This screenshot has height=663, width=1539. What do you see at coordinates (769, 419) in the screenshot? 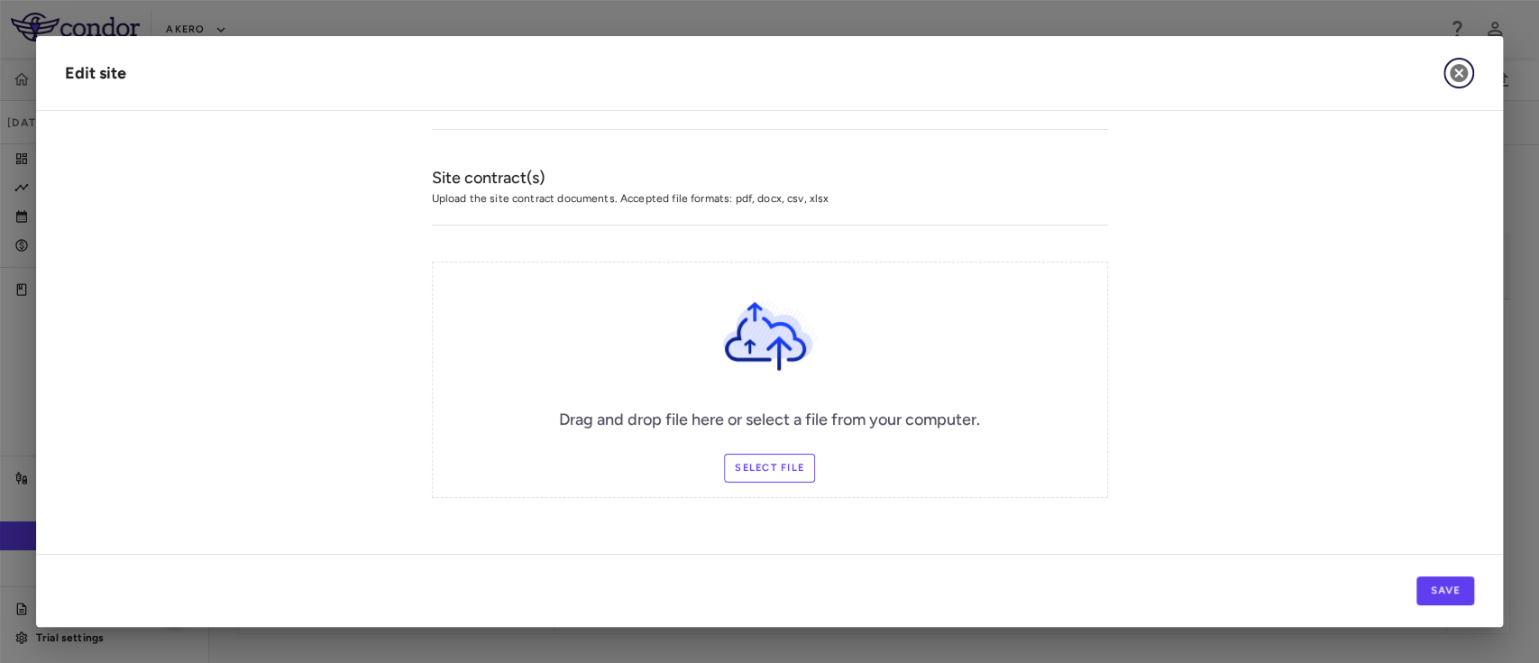
I see `h6: Drag and drop file here or select a file from your computer.` at bounding box center [769, 419].